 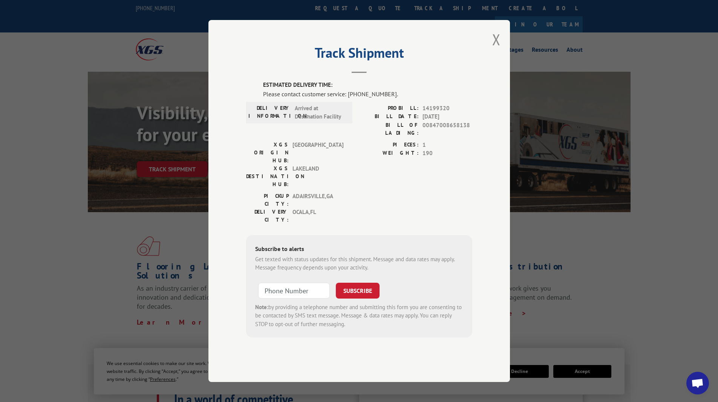 I want to click on label: XGS DESTINATION HUB:, so click(x=267, y=176).